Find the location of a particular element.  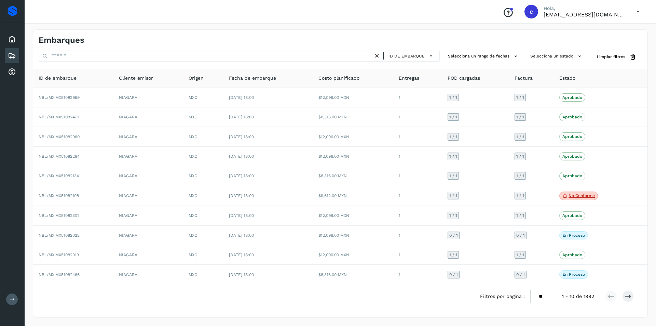

span: NBL/MX.MX51082294 is located at coordinates (59, 156).